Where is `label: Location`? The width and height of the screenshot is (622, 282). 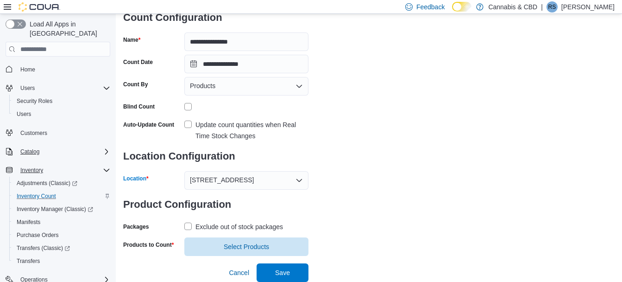 label: Location is located at coordinates (136, 178).